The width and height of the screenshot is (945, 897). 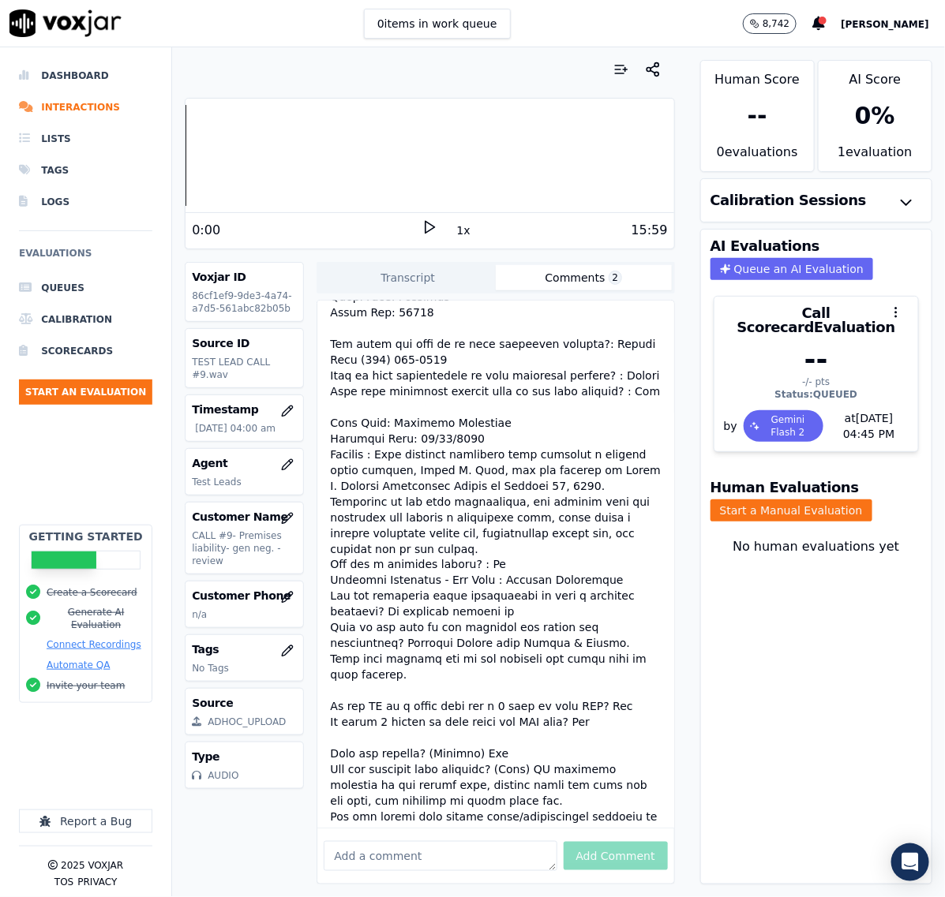 I want to click on div: 0:00, so click(x=206, y=230).